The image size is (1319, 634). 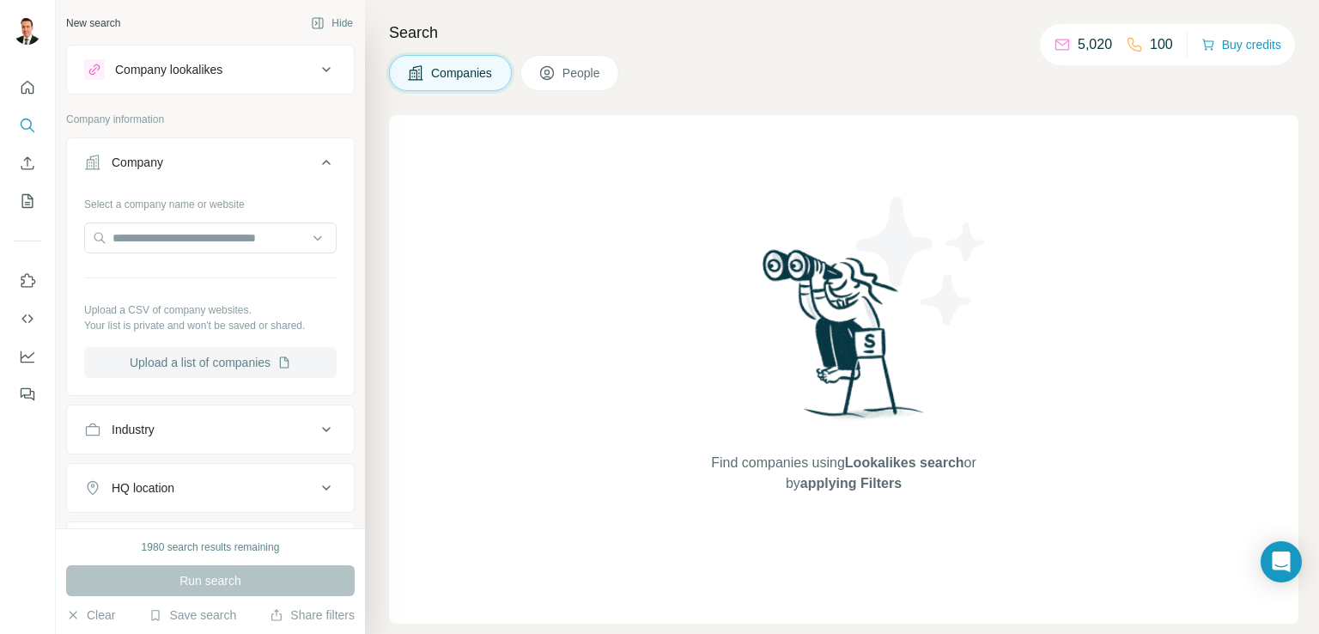 I want to click on button: Enrich CSV, so click(x=27, y=163).